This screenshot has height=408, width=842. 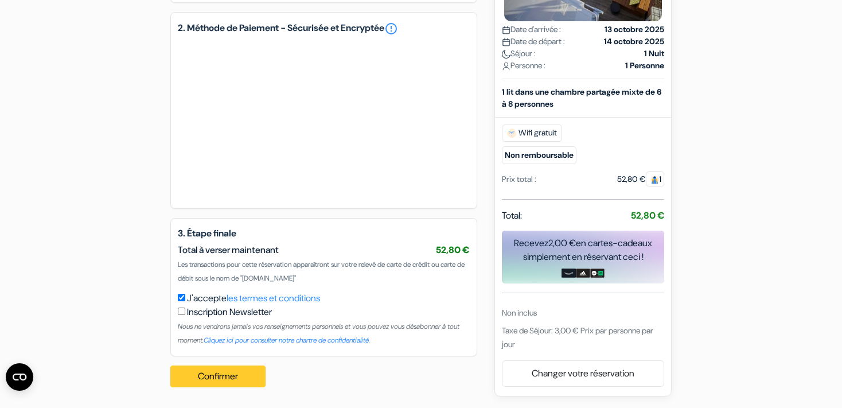 What do you see at coordinates (20, 377) in the screenshot?
I see `button: Ouvrir le widget CMP` at bounding box center [20, 377].